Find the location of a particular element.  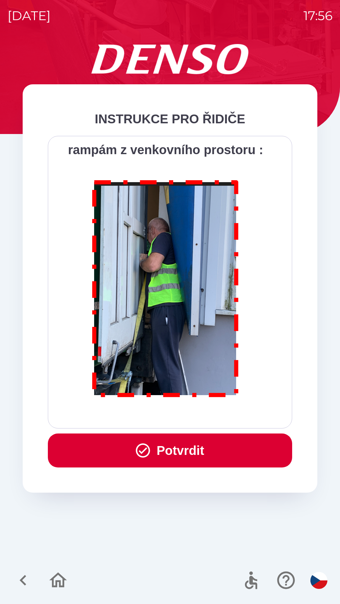

img: cs flag is located at coordinates (319, 581).